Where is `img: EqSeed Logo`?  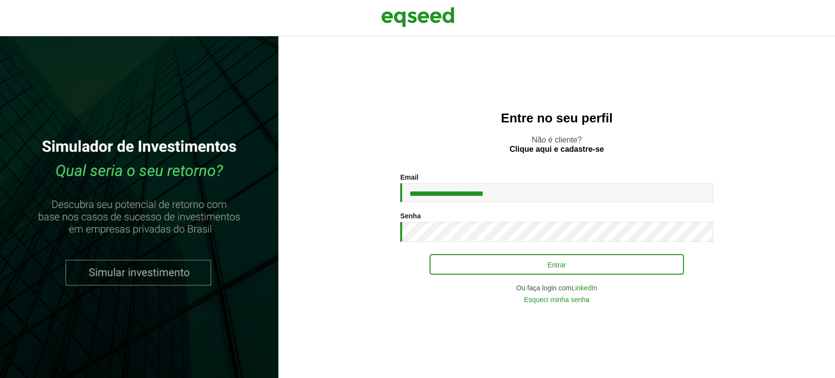 img: EqSeed Logo is located at coordinates (418, 17).